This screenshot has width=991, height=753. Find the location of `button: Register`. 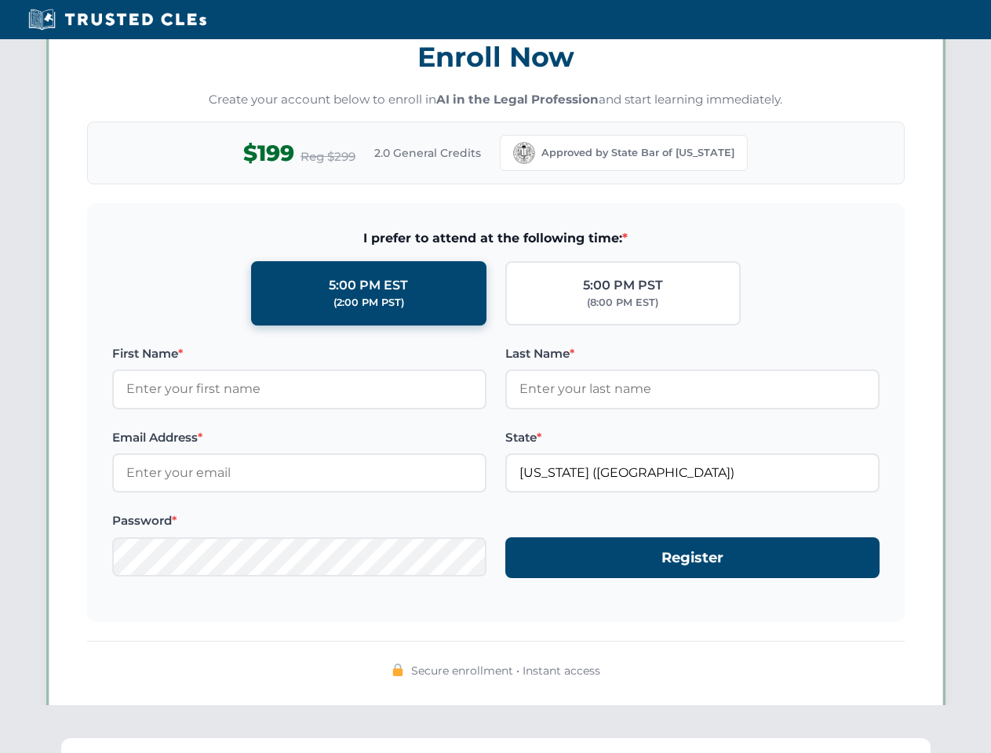

button: Register is located at coordinates (692, 558).